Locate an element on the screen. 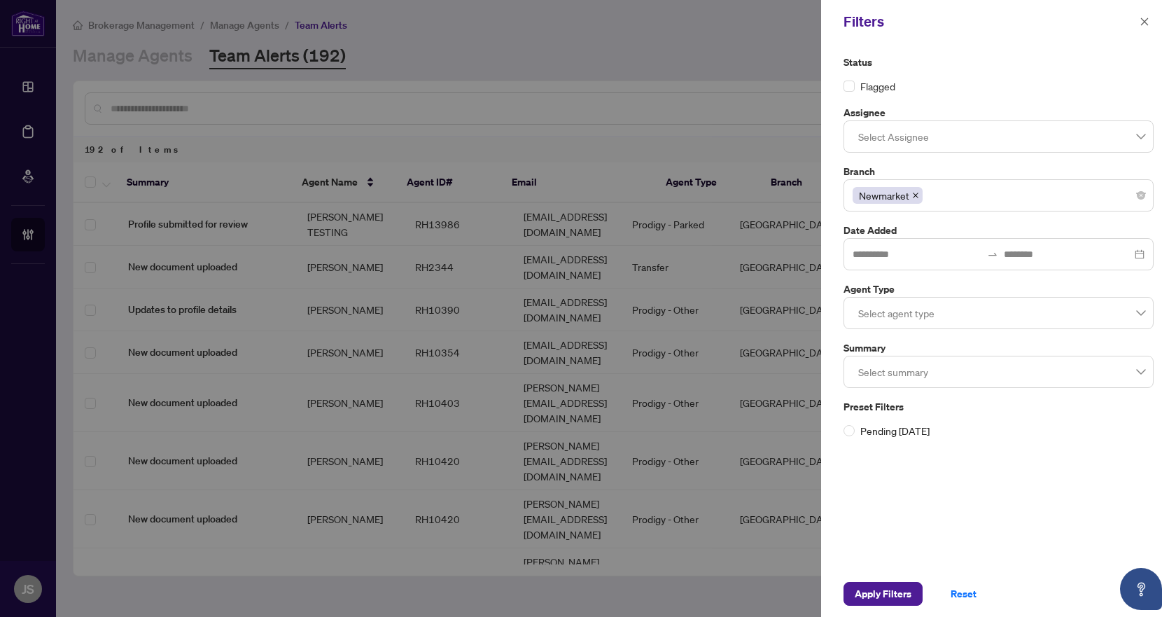 This screenshot has width=1176, height=617. button: Reset is located at coordinates (963, 594).